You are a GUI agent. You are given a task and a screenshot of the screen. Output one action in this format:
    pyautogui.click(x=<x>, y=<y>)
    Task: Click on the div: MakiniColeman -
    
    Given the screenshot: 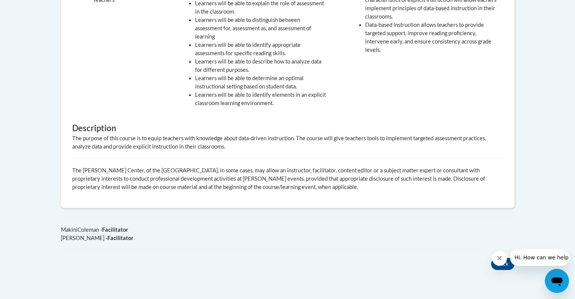 What is the action you would take?
    pyautogui.click(x=287, y=230)
    